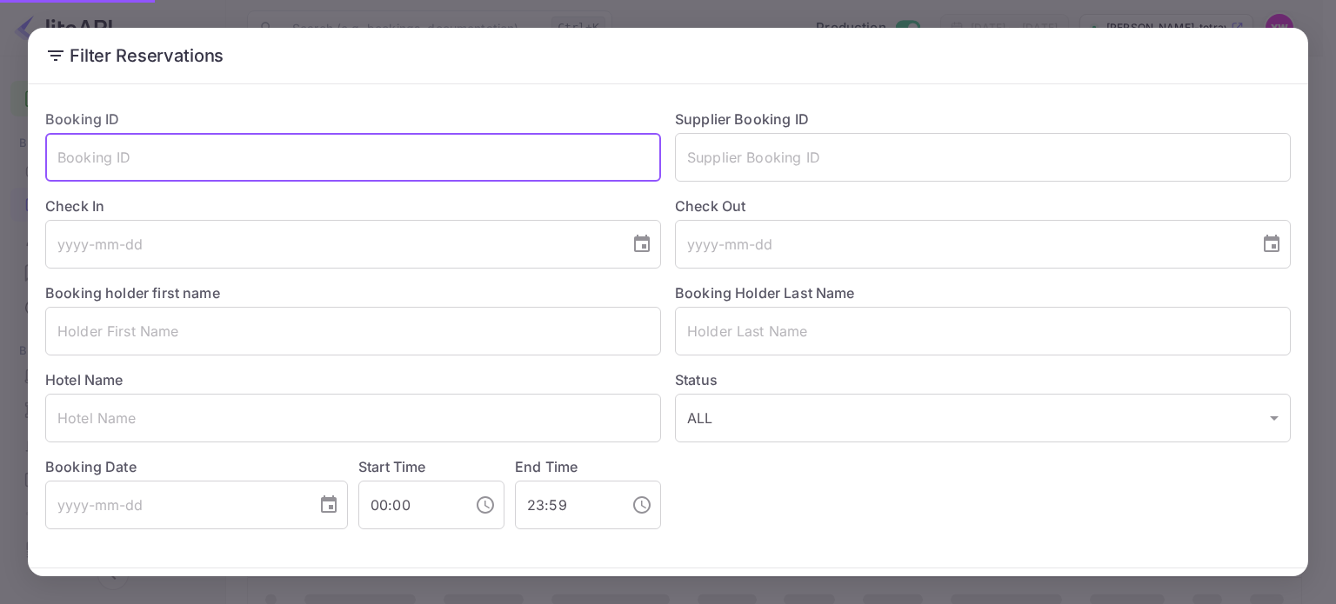 This screenshot has width=1336, height=604. I want to click on input: Supplier Booking ID, so click(982, 157).